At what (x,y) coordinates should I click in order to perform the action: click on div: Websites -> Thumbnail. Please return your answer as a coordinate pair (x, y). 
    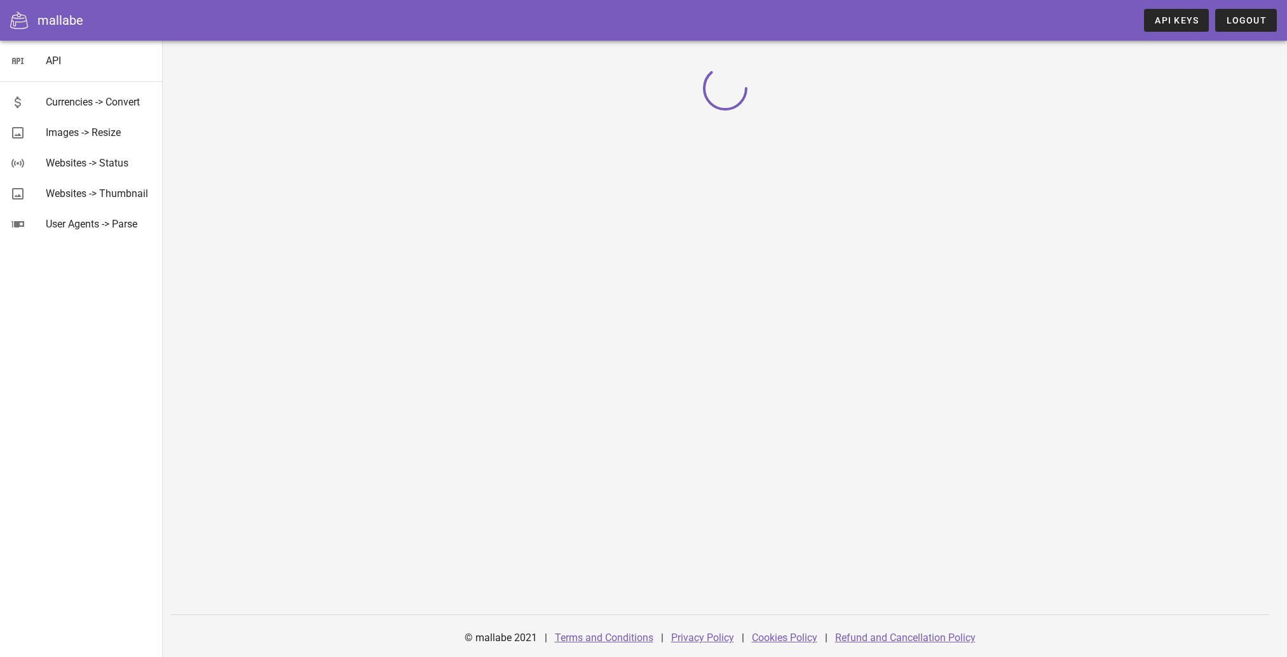
    Looking at the image, I should click on (99, 193).